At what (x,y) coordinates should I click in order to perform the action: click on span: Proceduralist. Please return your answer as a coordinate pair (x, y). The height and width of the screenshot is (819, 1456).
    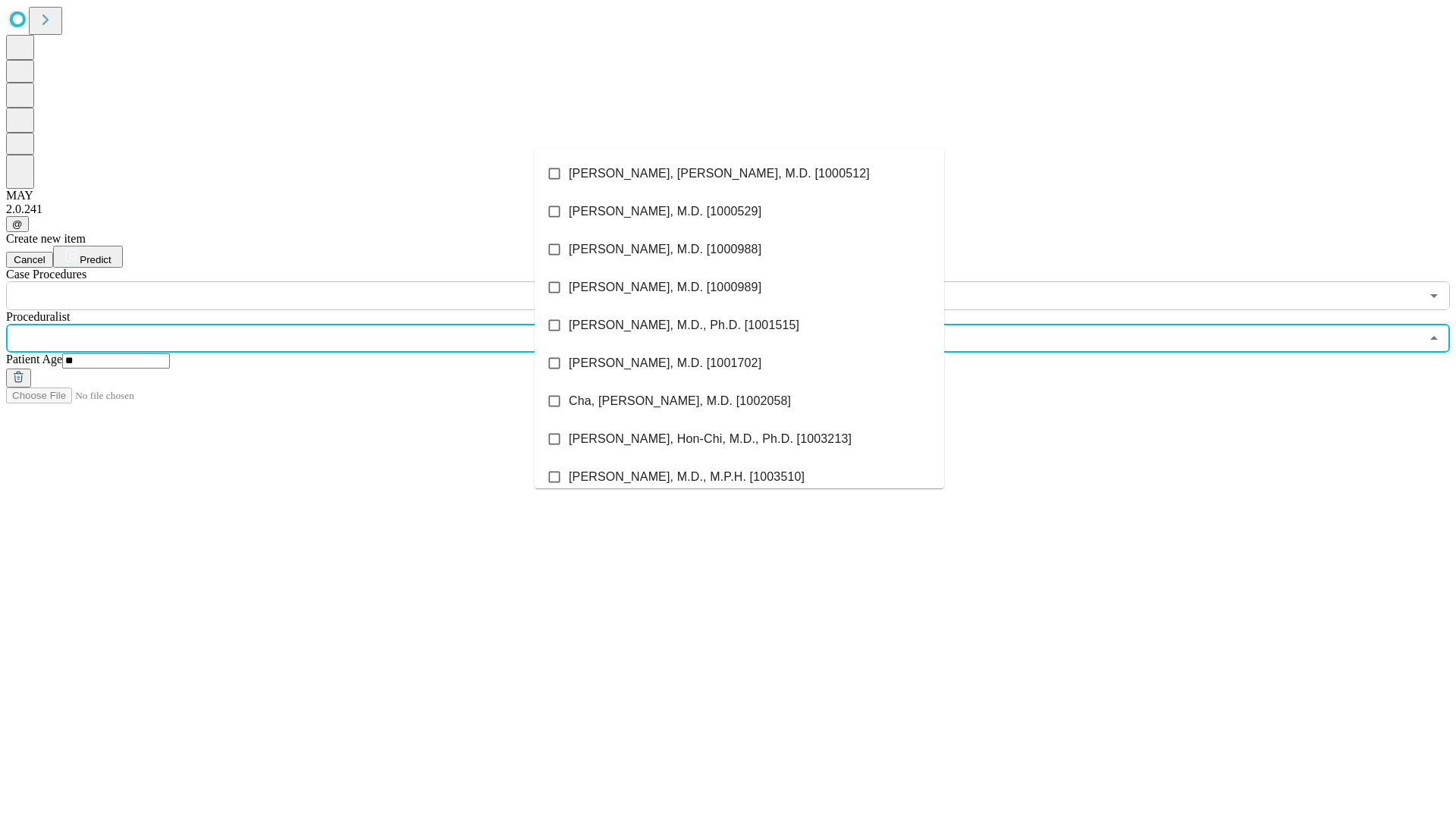
    Looking at the image, I should click on (38, 316).